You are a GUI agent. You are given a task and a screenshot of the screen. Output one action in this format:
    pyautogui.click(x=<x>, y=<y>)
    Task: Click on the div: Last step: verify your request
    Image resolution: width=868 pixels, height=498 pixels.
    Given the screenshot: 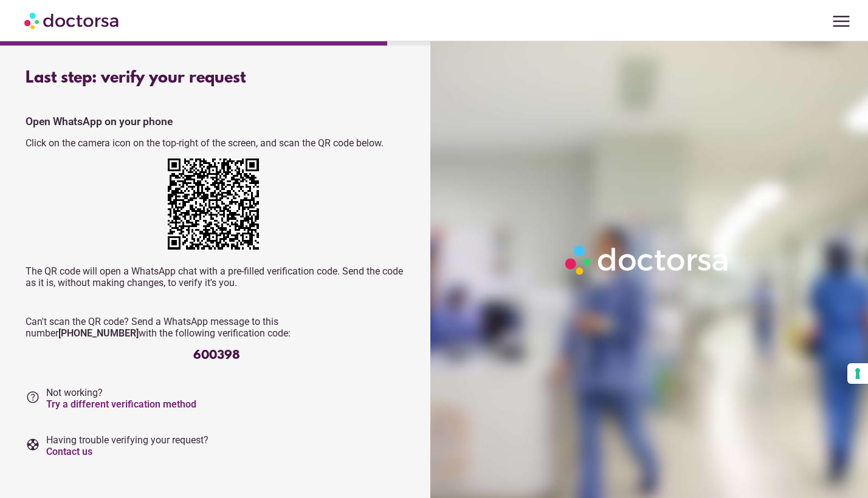 What is the action you would take?
    pyautogui.click(x=216, y=78)
    